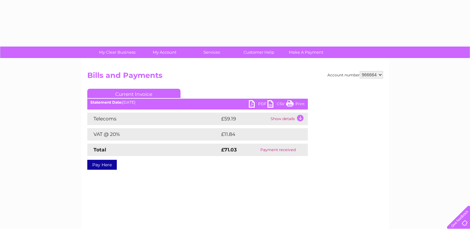 The width and height of the screenshot is (470, 229). Describe the element at coordinates (278, 150) in the screenshot. I see `td: Payment received` at that location.